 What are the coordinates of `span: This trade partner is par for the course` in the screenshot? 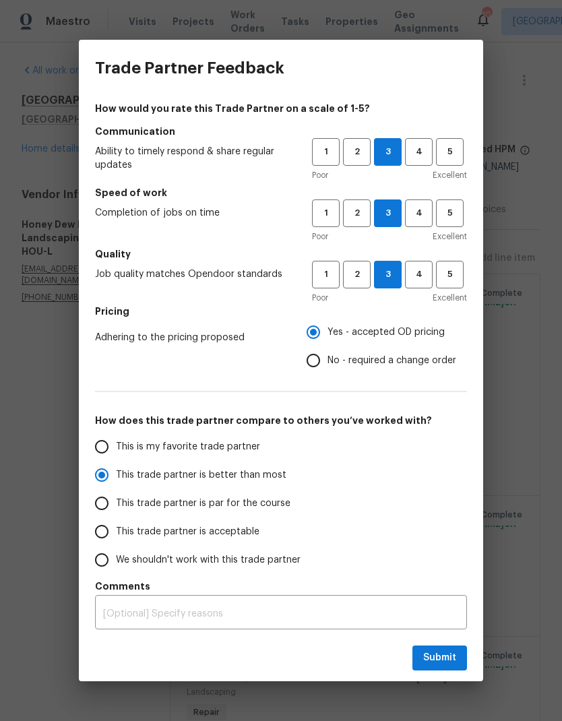 It's located at (203, 503).